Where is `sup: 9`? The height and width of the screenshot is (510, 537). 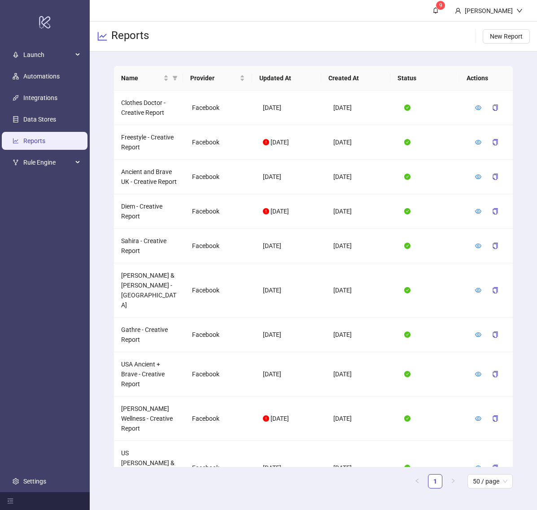 sup: 9 is located at coordinates (441, 5).